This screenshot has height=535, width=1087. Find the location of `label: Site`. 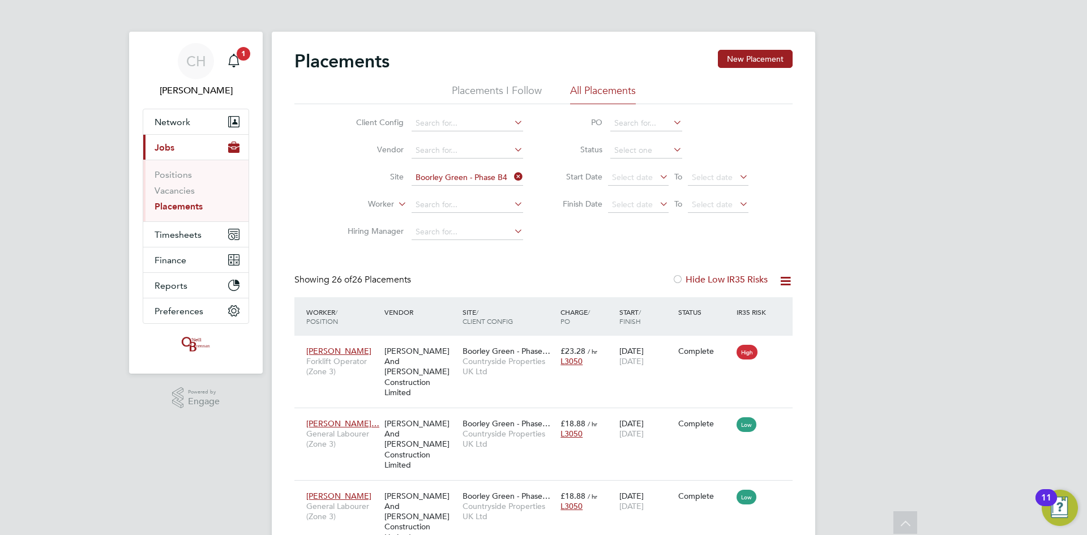

label: Site is located at coordinates (371, 177).